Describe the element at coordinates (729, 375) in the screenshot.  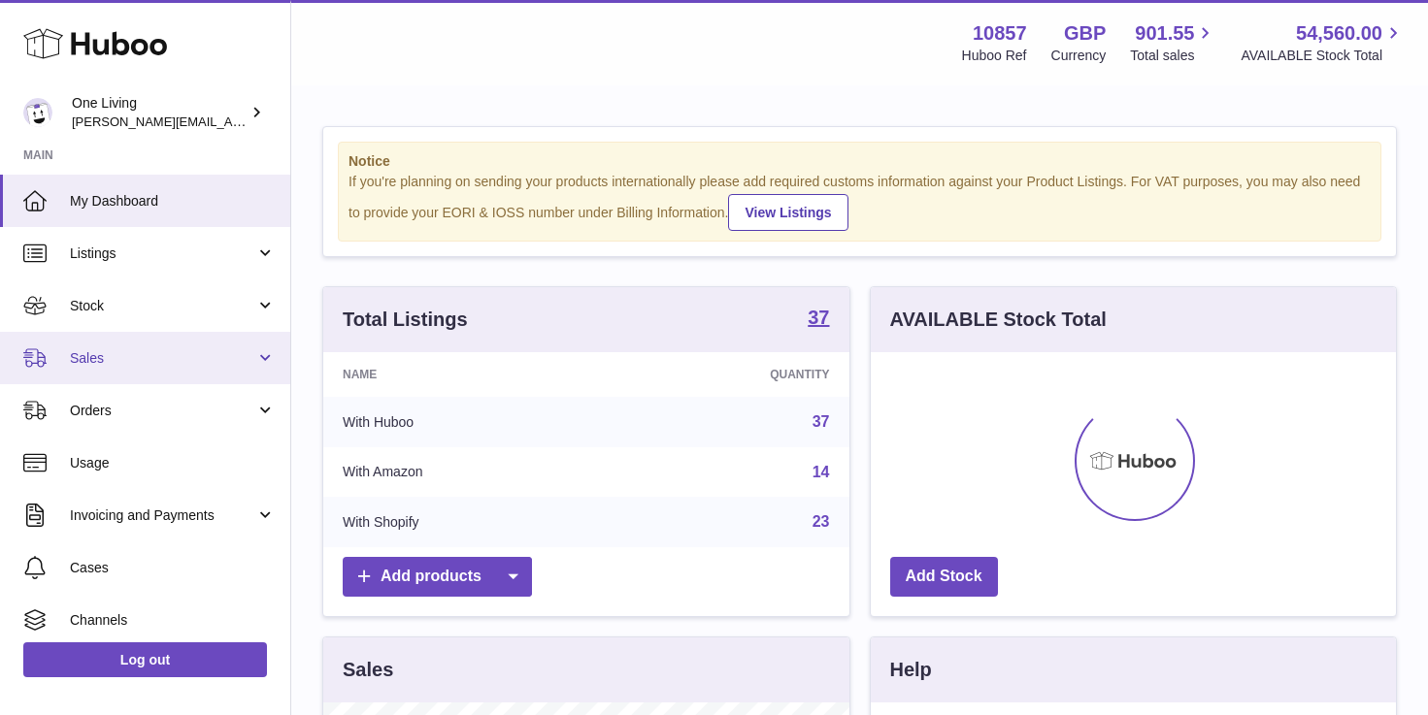
I see `th: Quantity` at that location.